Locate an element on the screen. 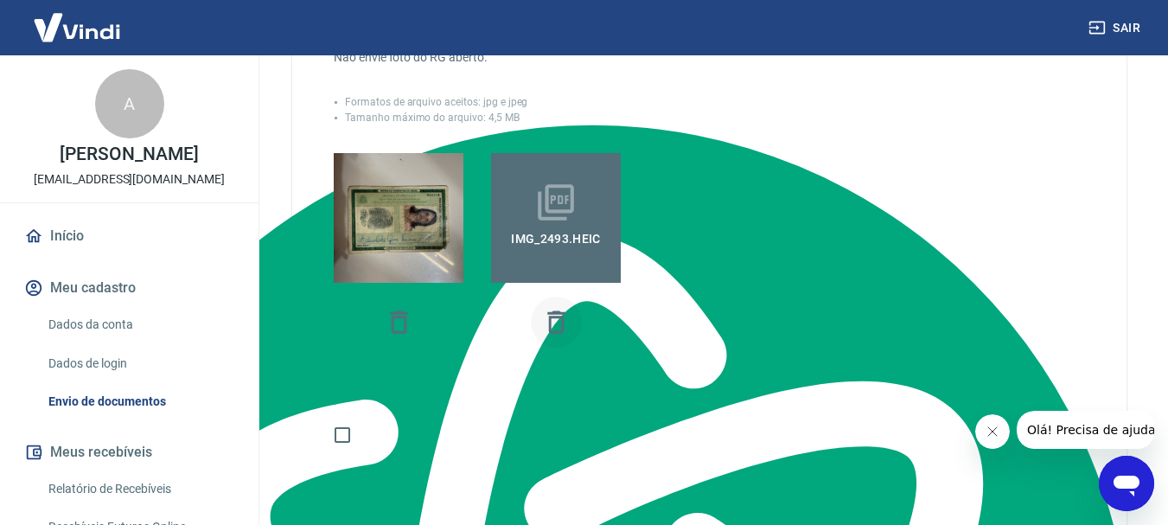 This screenshot has width=1168, height=525. label: IMG_2493.HEIC is located at coordinates (556, 218).